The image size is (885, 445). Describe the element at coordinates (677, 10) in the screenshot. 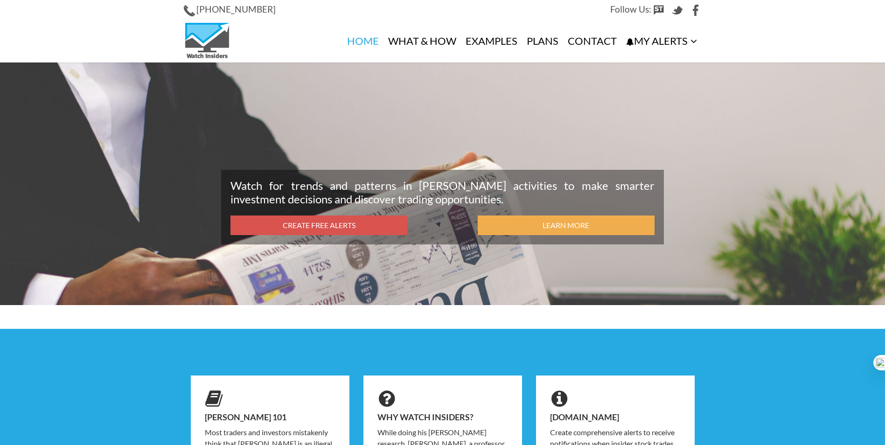

I see `img: Twitter` at that location.